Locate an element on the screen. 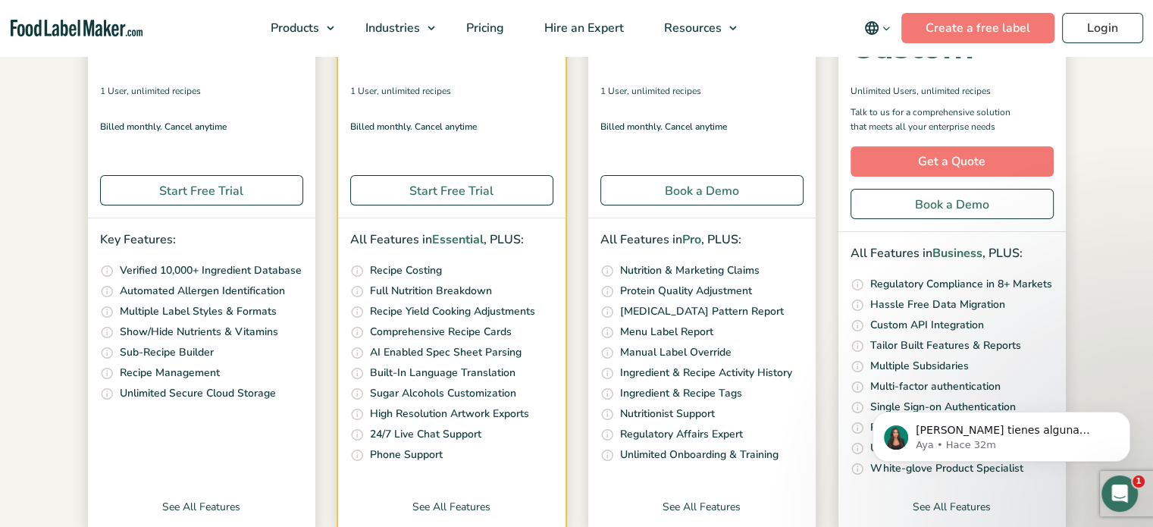 Image resolution: width=1153 pixels, height=527 pixels. p: Multi-factor authentication is located at coordinates (936, 387).